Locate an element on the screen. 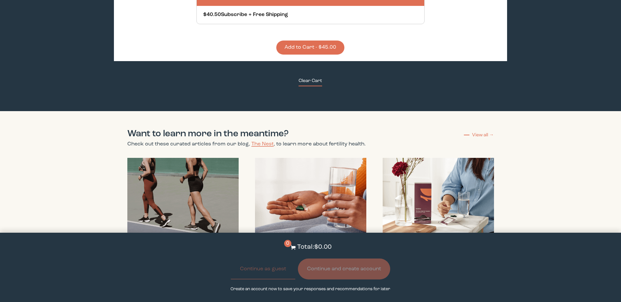 Image resolution: width=621 pixels, height=302 pixels. span: 0 is located at coordinates (288, 244).